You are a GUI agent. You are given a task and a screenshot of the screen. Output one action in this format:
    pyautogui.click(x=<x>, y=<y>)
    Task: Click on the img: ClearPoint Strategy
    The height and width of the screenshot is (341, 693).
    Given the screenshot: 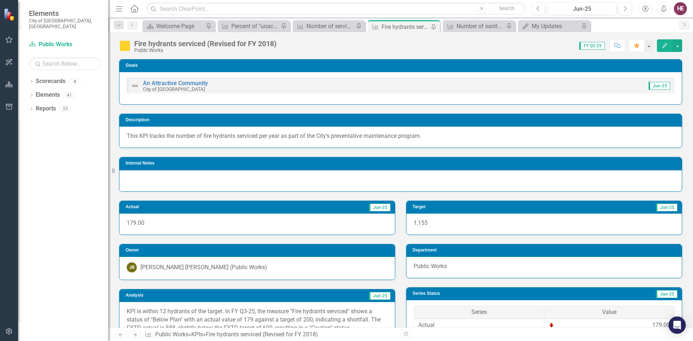 What is the action you would take?
    pyautogui.click(x=10, y=14)
    